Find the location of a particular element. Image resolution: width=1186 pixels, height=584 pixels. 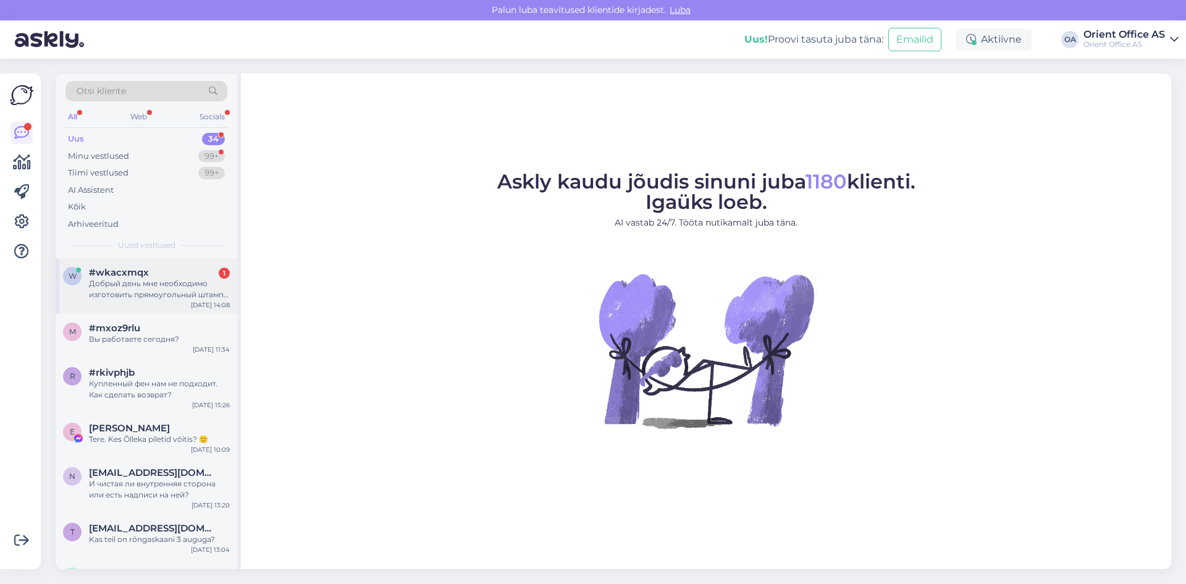

div: Arhiveeritud is located at coordinates (93, 224).